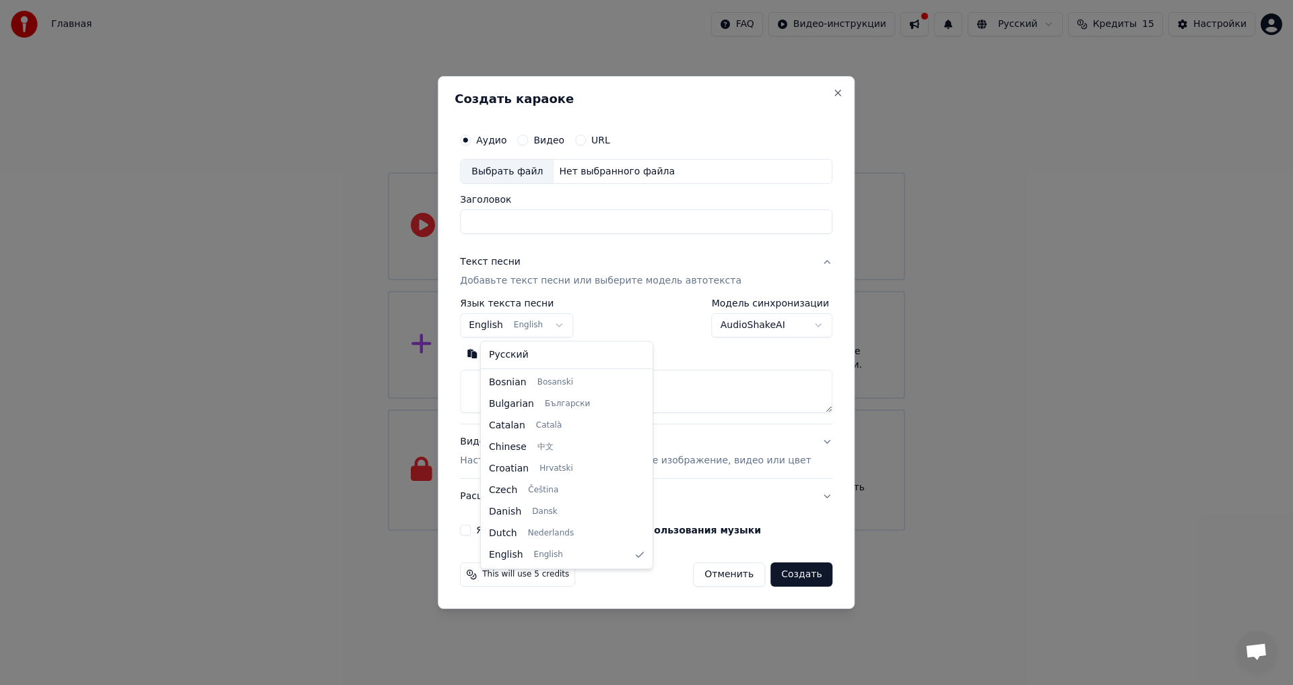 This screenshot has height=685, width=1293. I want to click on span: Nederlands, so click(551, 533).